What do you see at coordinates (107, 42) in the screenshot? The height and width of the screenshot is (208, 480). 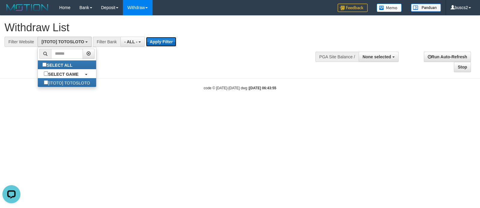 I see `div: Filter Bank` at bounding box center [107, 42].